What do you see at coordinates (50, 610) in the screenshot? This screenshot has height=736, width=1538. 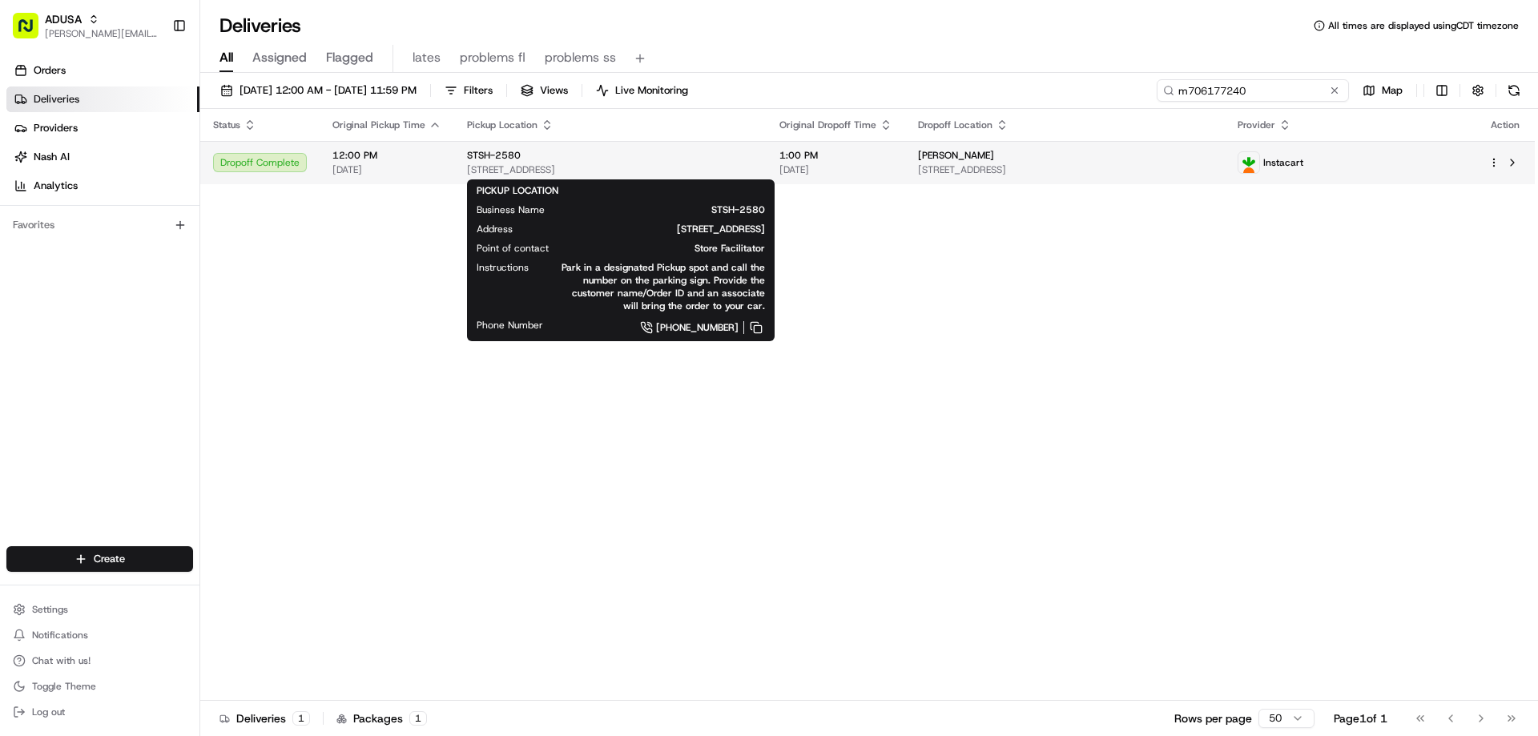 I see `span: Settings` at bounding box center [50, 610].